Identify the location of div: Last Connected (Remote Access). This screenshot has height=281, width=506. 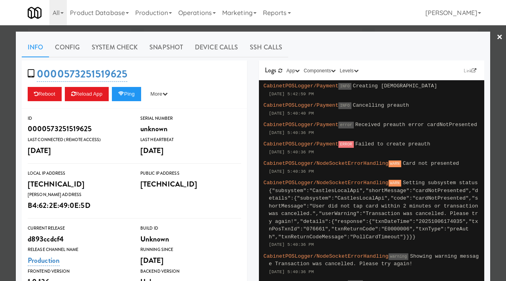
(78, 140).